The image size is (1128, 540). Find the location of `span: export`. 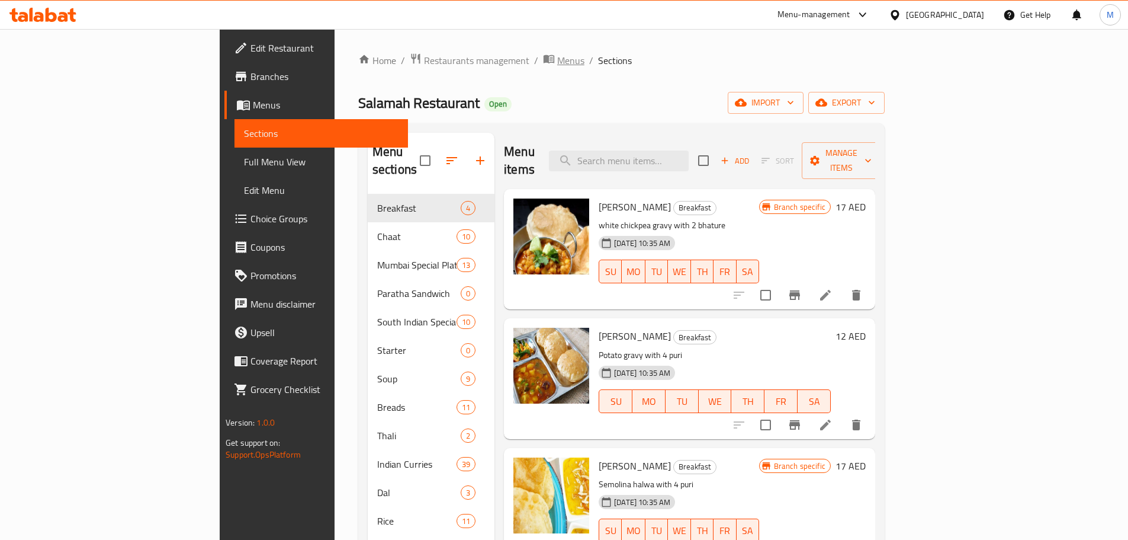

span: export is located at coordinates (846, 102).